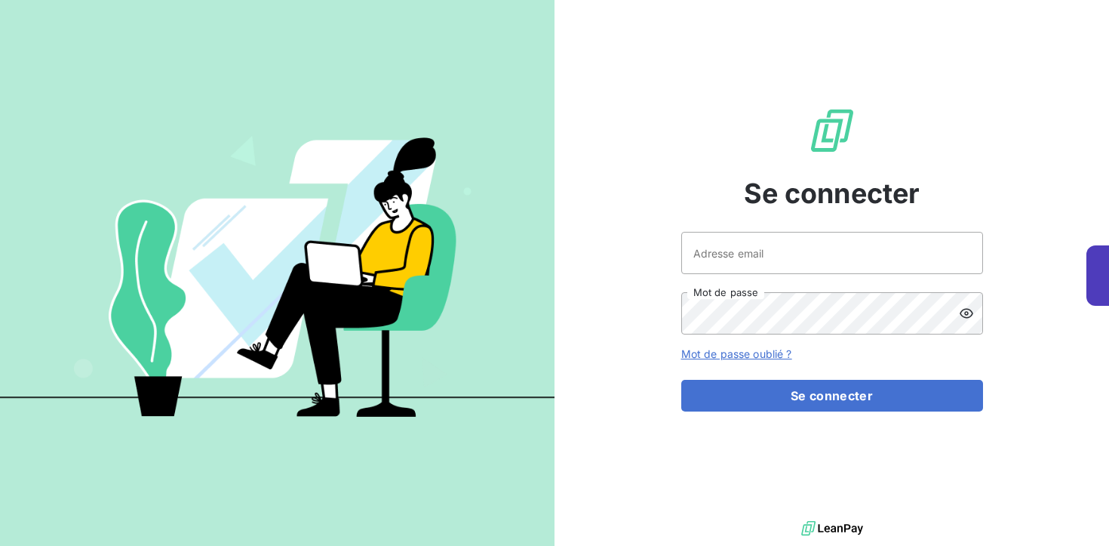 The image size is (1109, 546). What do you see at coordinates (832, 253) in the screenshot?
I see `input: placeholder` at bounding box center [832, 253].